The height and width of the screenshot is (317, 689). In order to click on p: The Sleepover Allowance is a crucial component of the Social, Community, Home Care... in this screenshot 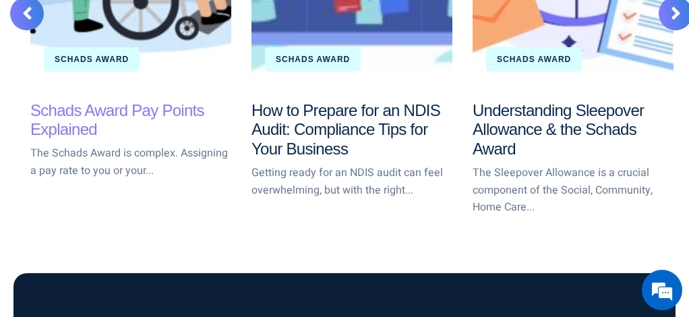, I will do `click(573, 190)`.